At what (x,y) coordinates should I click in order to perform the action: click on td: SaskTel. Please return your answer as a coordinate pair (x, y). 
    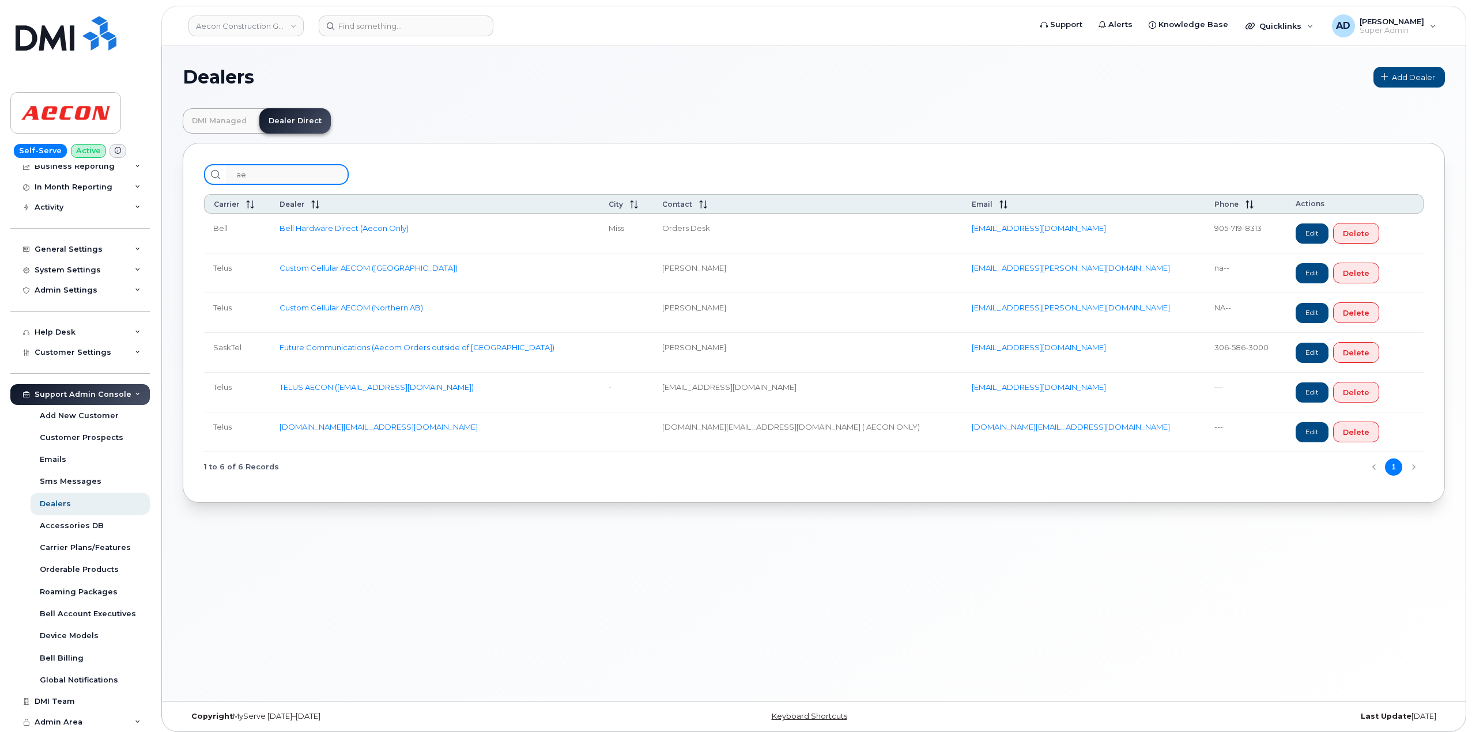
    Looking at the image, I should click on (237, 353).